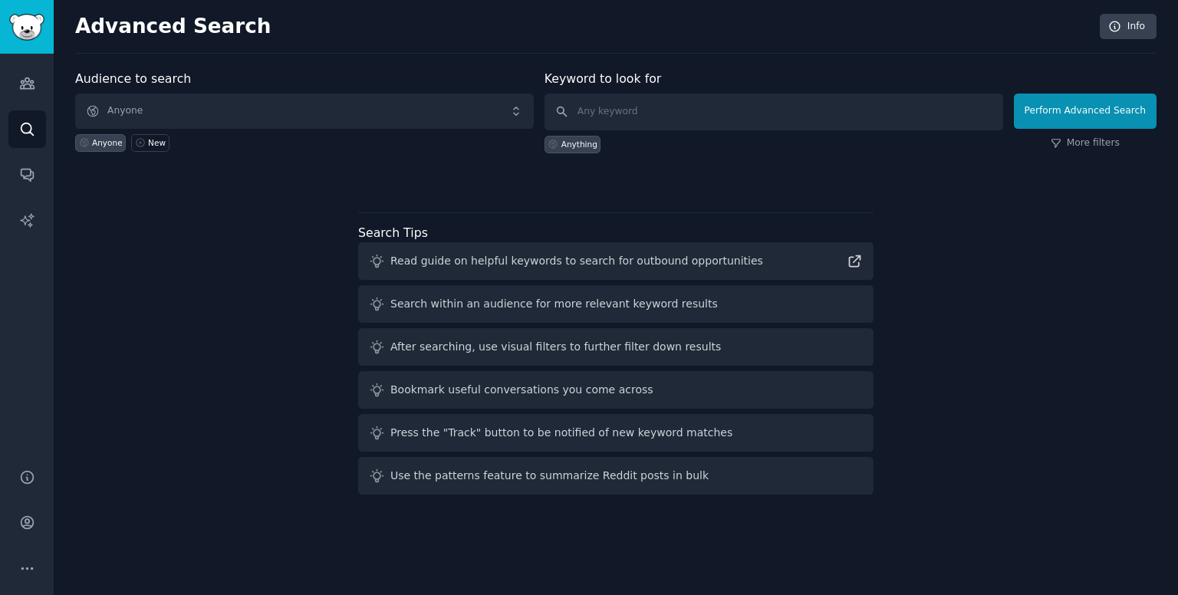 The height and width of the screenshot is (595, 1178). I want to click on a: More filters, so click(1085, 143).